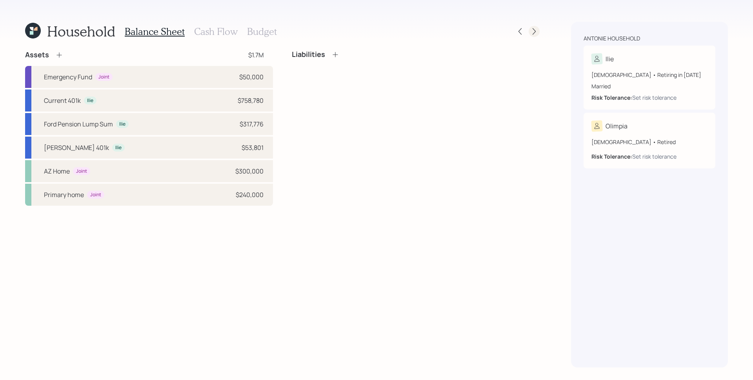 This screenshot has height=380, width=753. Describe the element at coordinates (154, 31) in the screenshot. I see `h3: Balance Sheet` at that location.